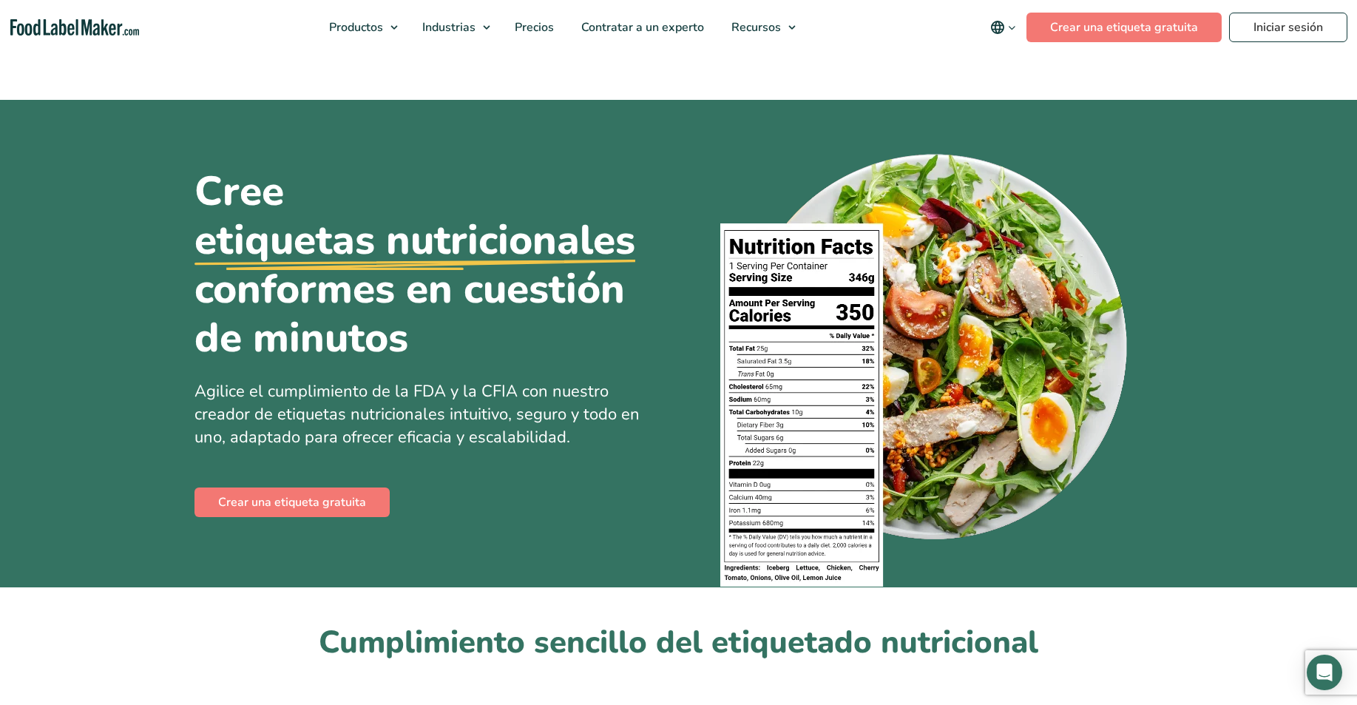 This screenshot has width=1357, height=705. What do you see at coordinates (533, 27) in the screenshot?
I see `span: Precios` at bounding box center [533, 27].